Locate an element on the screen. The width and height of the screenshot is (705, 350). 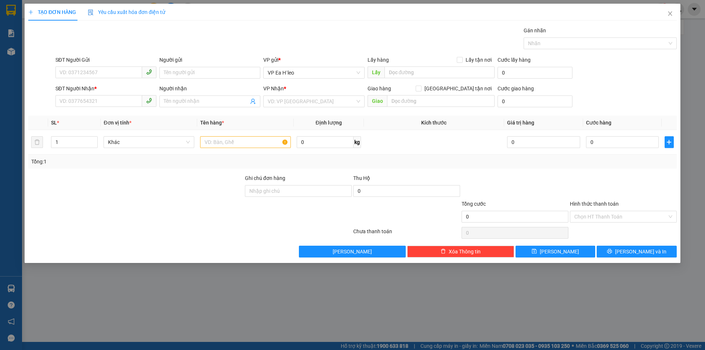
input: VD: Bàn, Ghế is located at coordinates (245, 142).